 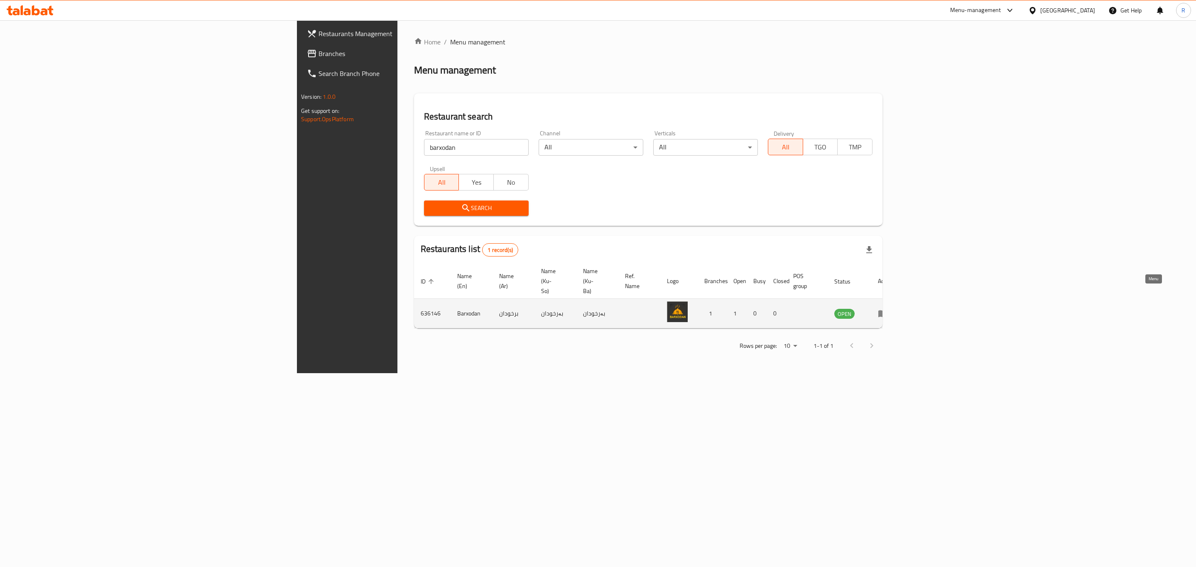 I want to click on label: Upsell, so click(x=437, y=169).